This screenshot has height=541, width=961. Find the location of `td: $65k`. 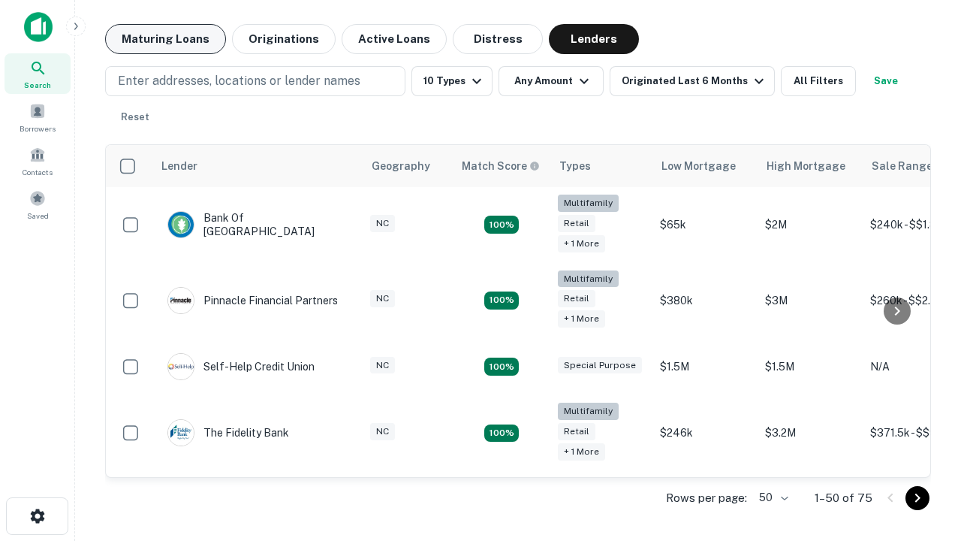

td: $65k is located at coordinates (705, 225).